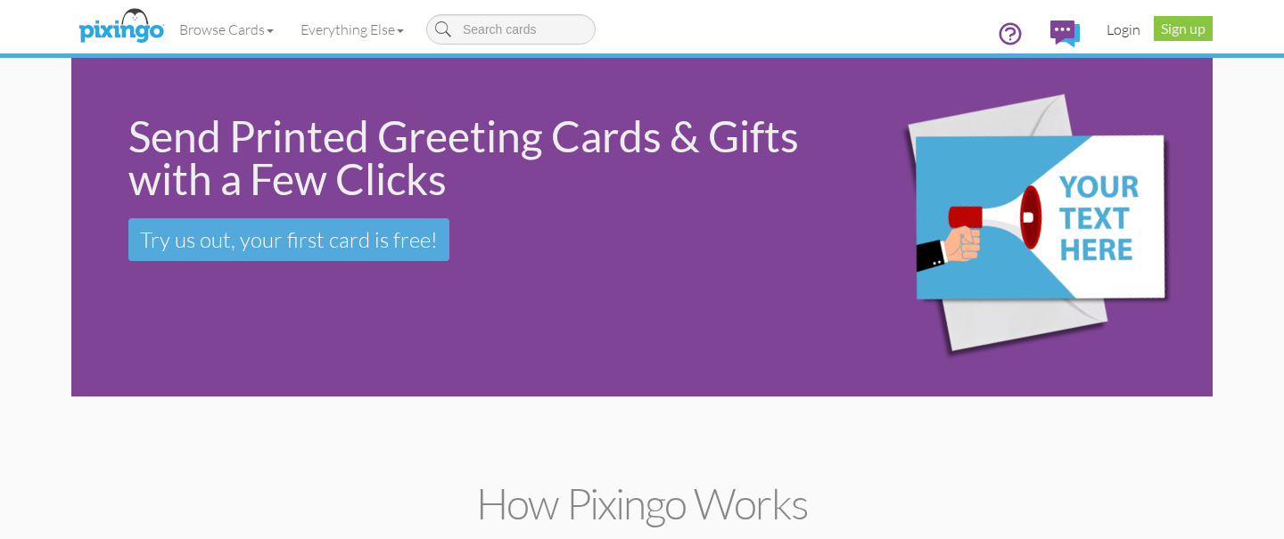 The height and width of the screenshot is (539, 1284). Describe the element at coordinates (1025, 227) in the screenshot. I see `img: eb544e90-0942-4412-bfe0-c610d3f4da7c.png` at that location.